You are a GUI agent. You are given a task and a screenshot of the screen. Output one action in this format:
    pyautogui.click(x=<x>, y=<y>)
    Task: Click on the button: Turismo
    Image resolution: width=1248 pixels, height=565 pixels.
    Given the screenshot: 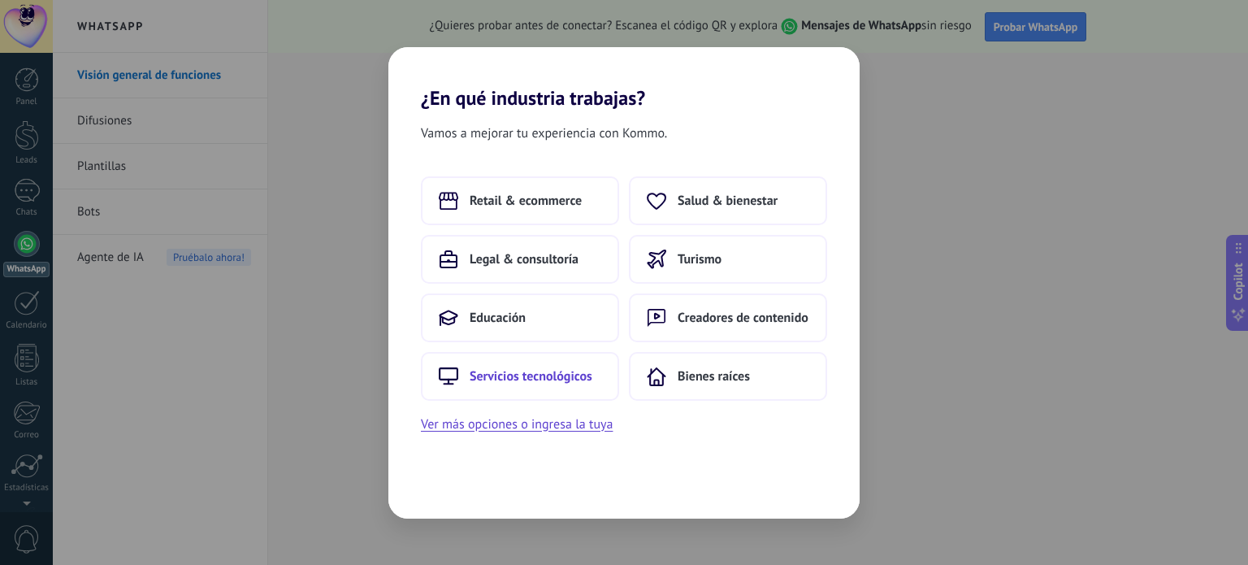 What is the action you would take?
    pyautogui.click(x=728, y=259)
    